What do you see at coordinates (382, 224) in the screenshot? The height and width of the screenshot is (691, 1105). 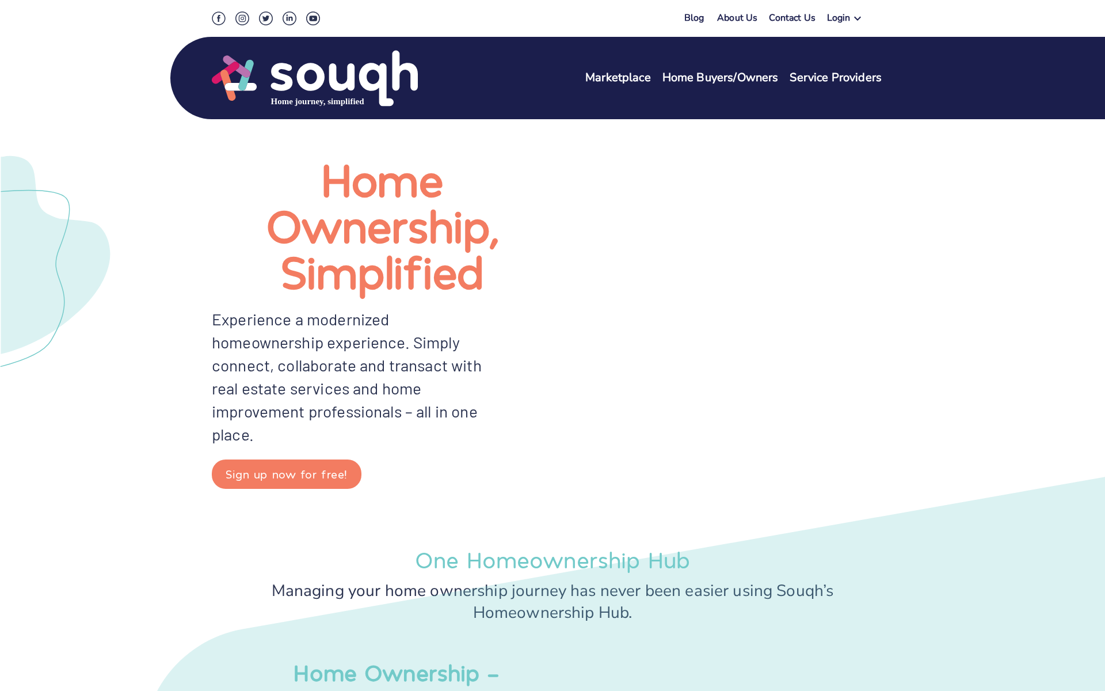 I see `h1: Home Ownership, Simplified` at bounding box center [382, 224].